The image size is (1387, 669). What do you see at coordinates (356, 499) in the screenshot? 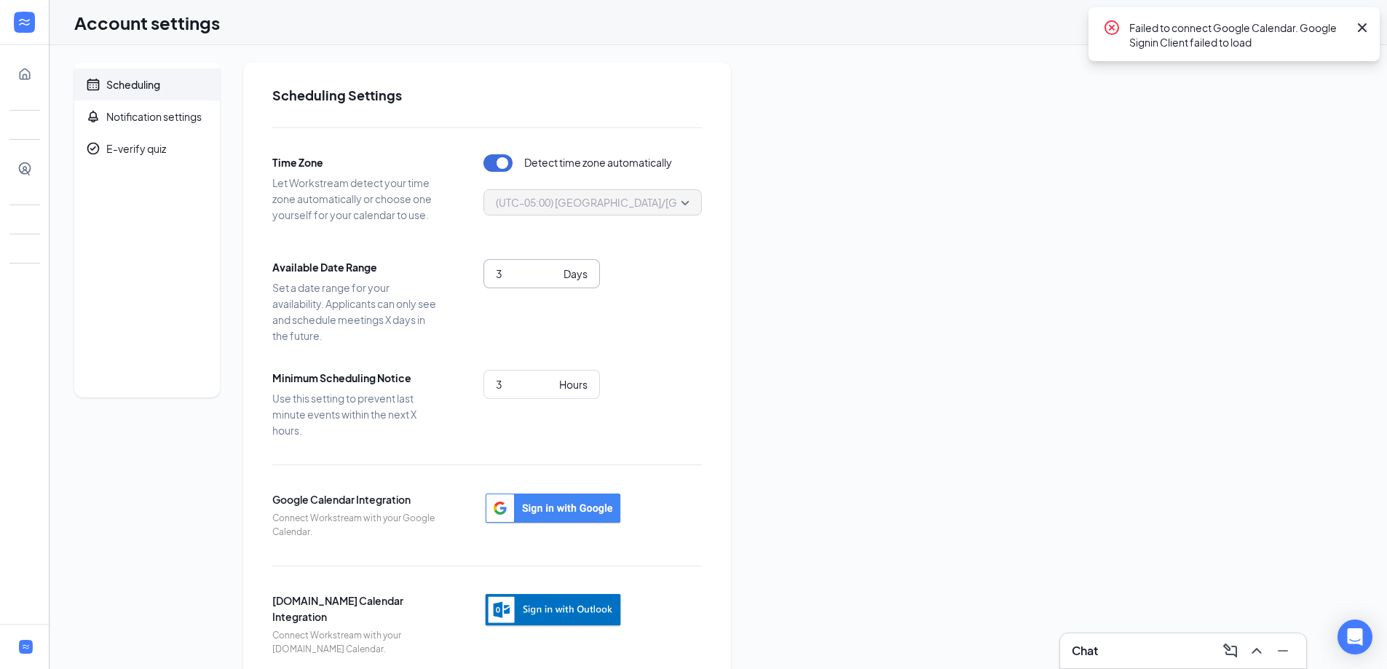
I see `span: Google Calendar Integration` at bounding box center [356, 499].